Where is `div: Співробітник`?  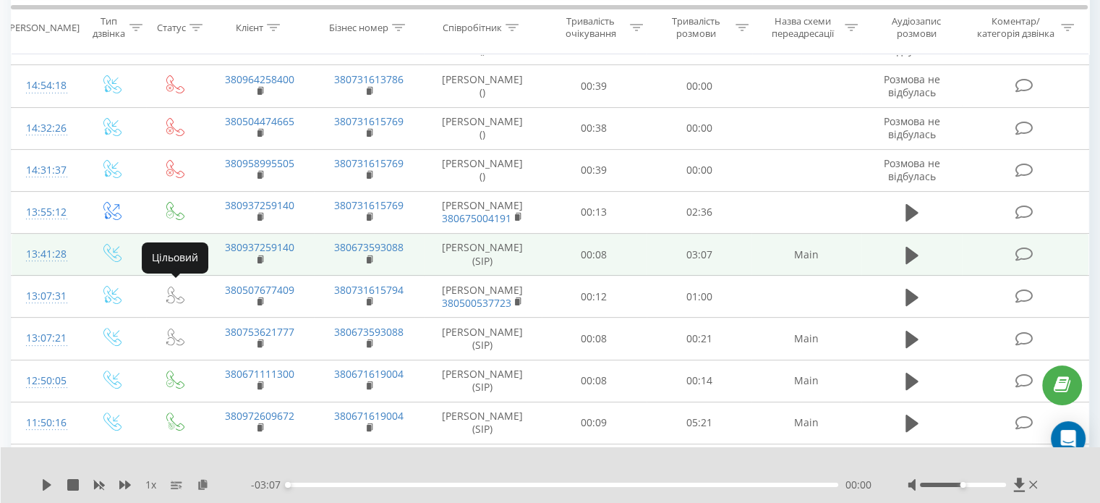
div: Співробітник is located at coordinates (472, 27).